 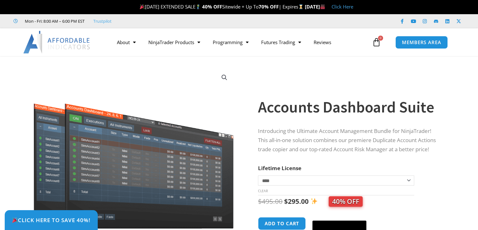 I want to click on a: Futures Trading, so click(x=281, y=42).